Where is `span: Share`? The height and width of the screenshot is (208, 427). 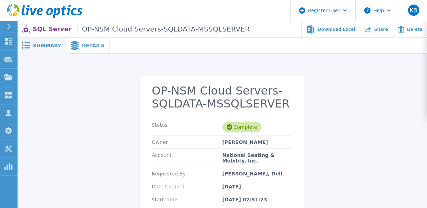 span: Share is located at coordinates (381, 29).